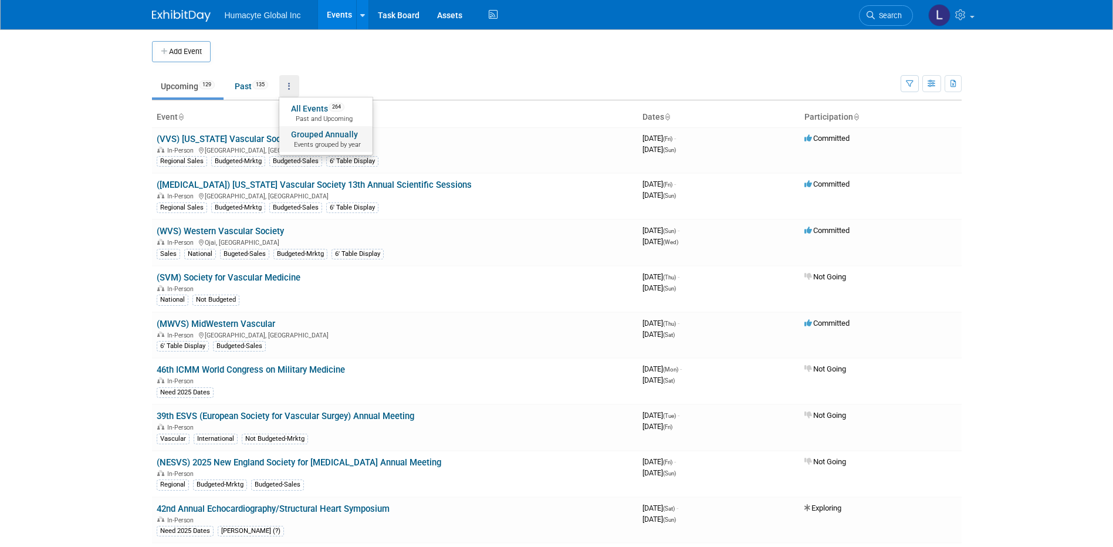 The height and width of the screenshot is (547, 1113). I want to click on div: Regional Sales, so click(182, 208).